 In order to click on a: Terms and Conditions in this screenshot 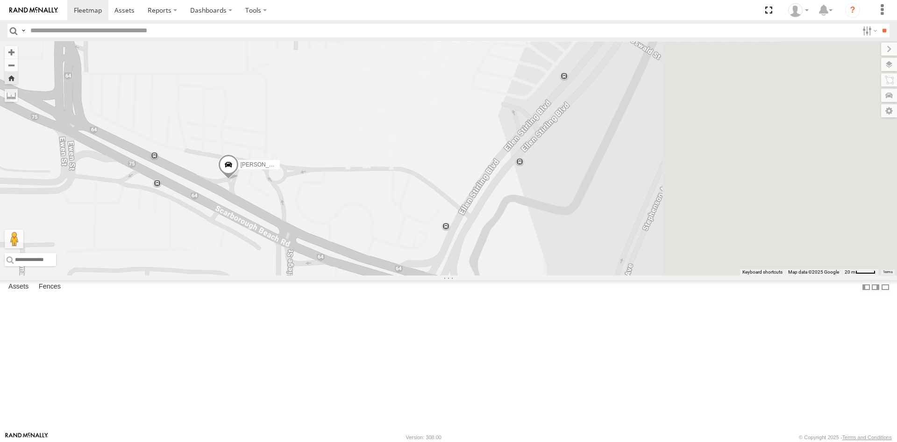, I will do `click(867, 437)`.